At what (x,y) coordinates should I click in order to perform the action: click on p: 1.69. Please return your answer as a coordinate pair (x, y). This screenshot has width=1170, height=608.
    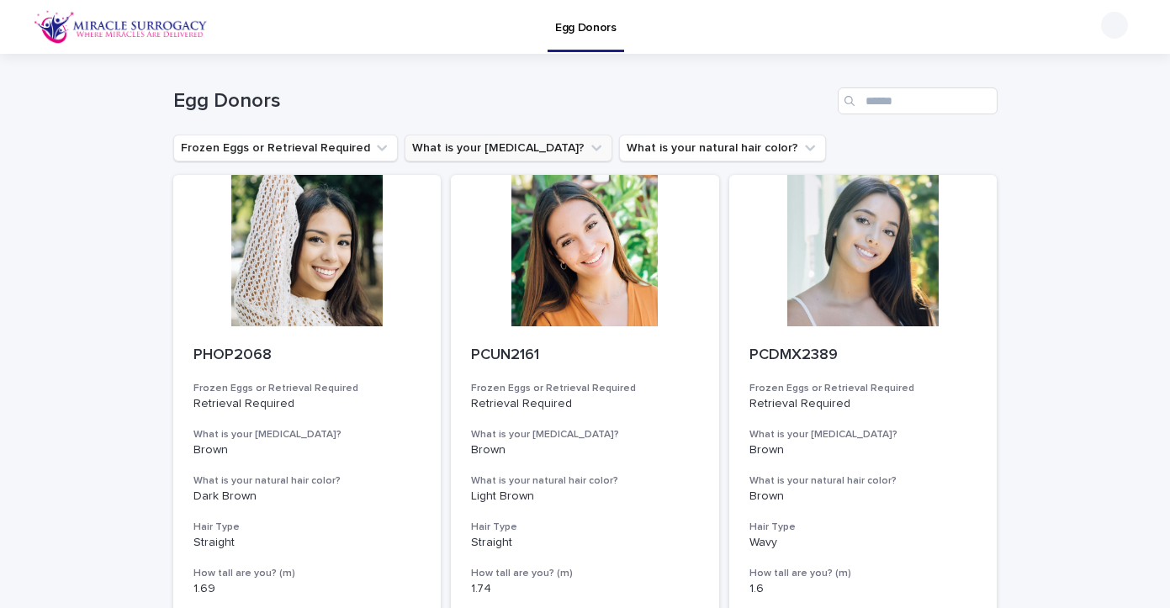
    Looking at the image, I should click on (307, 589).